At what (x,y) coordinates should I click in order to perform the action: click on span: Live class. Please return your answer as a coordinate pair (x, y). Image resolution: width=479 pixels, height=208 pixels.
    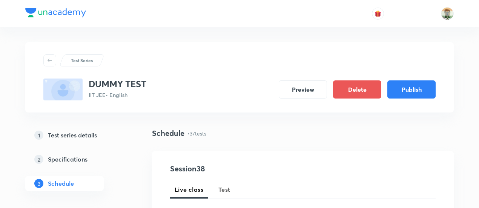
    Looking at the image, I should click on (189, 190).